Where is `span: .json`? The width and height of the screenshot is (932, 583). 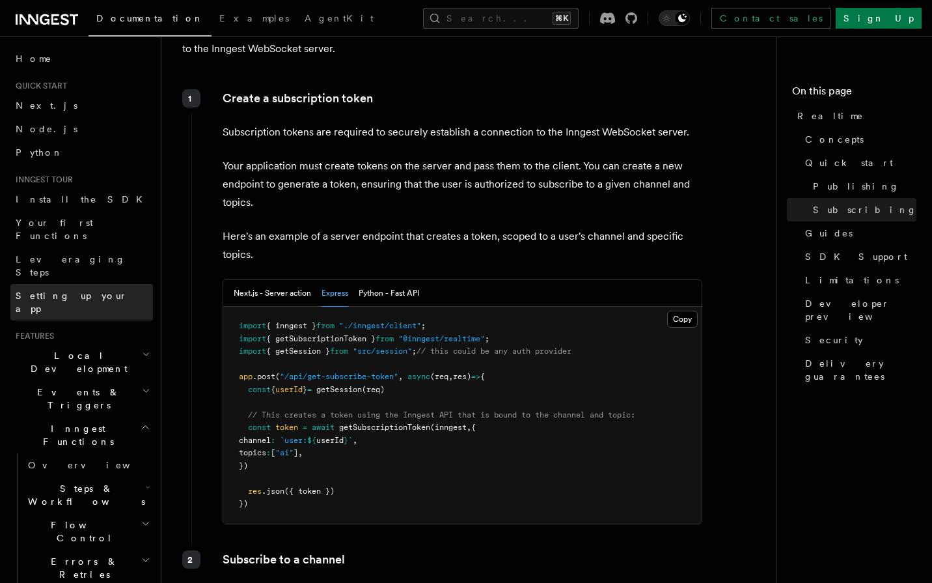 span: .json is located at coordinates (273, 491).